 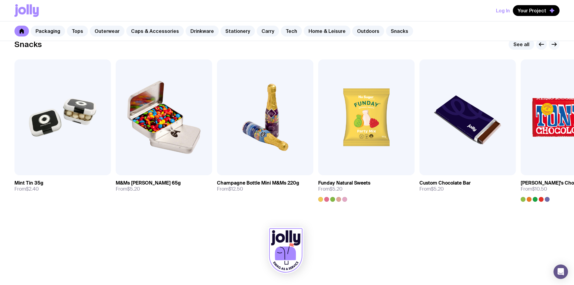 I want to click on a: Carry, so click(x=268, y=31).